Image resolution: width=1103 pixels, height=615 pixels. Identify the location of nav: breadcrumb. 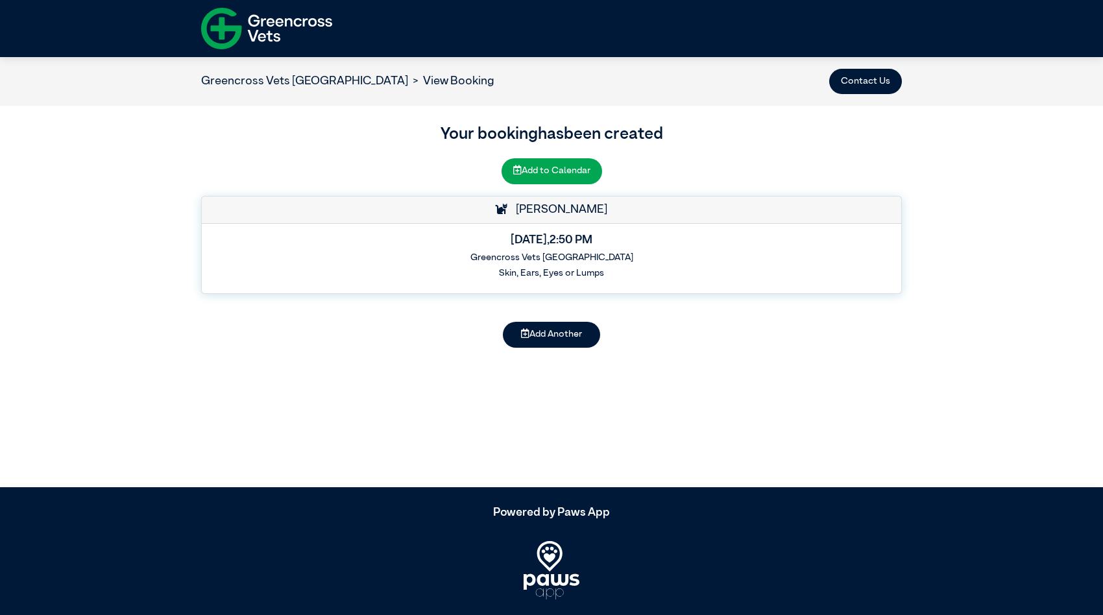
(348, 81).